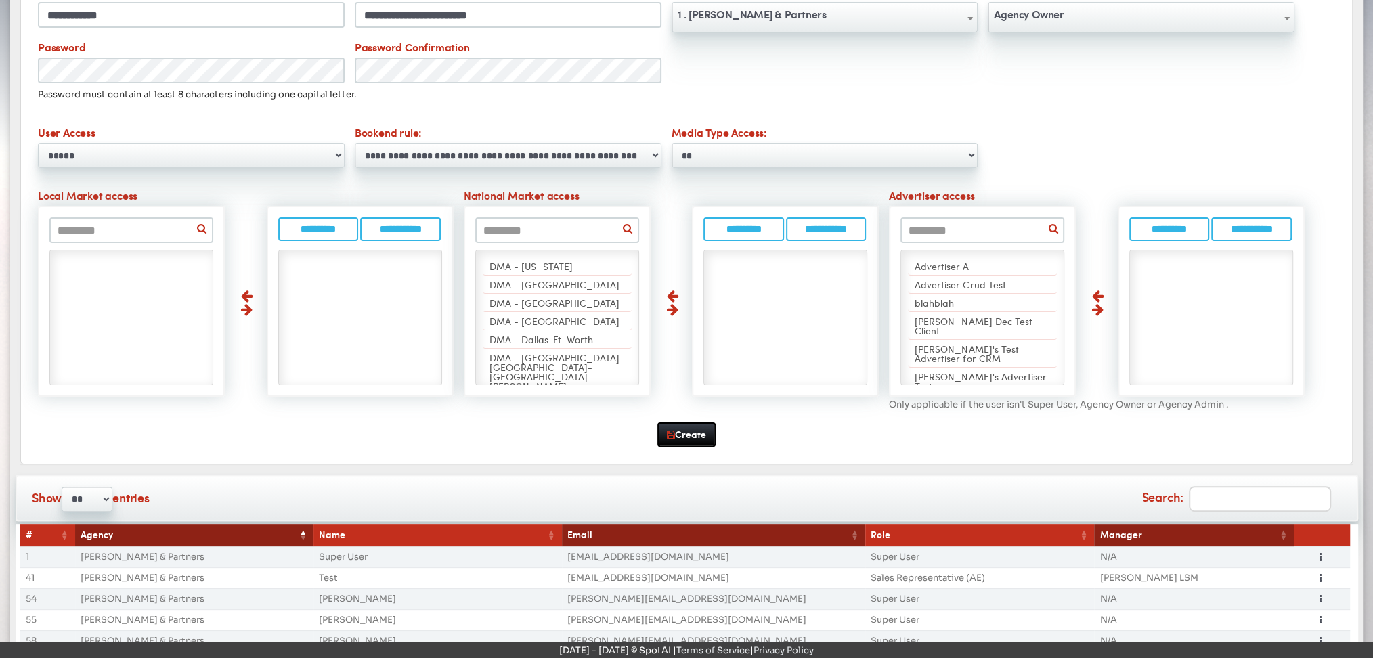 This screenshot has height=658, width=1373. Describe the element at coordinates (541, 339) in the screenshot. I see `span: DMA - Dallas-Ft. Worth` at that location.